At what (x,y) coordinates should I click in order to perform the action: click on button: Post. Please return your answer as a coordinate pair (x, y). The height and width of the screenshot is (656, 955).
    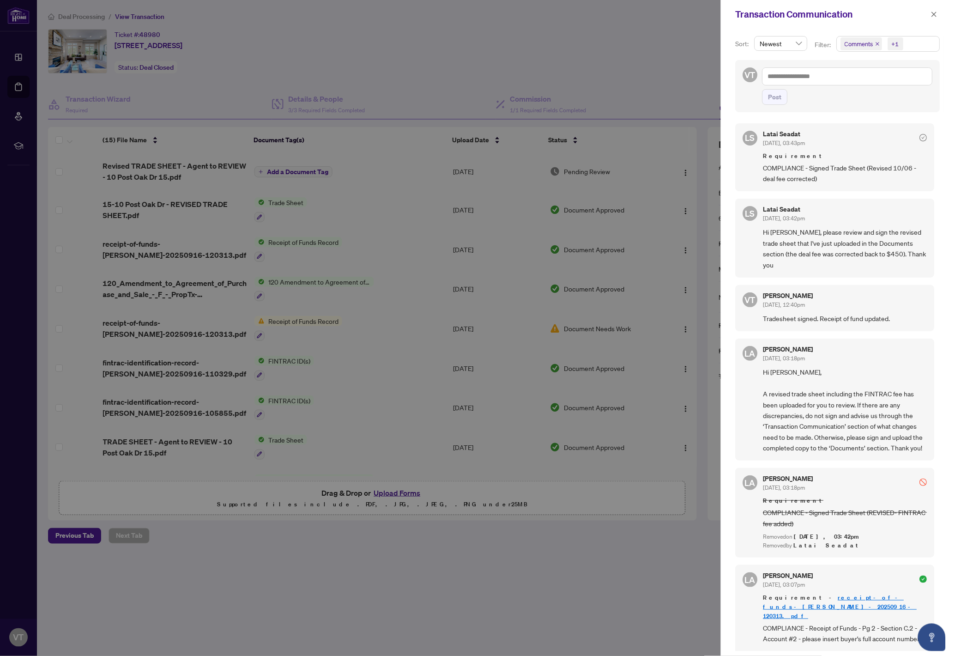
    Looking at the image, I should click on (775, 97).